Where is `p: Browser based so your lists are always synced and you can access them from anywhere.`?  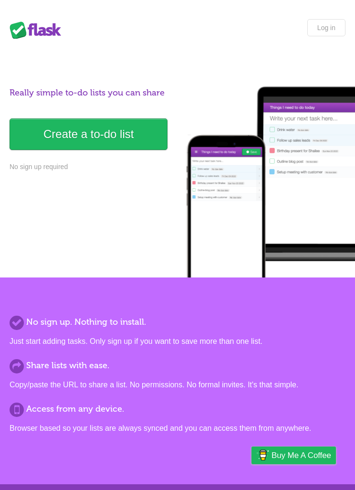 p: Browser based so your lists are always synced and you can access them from anywhere. is located at coordinates (178, 428).